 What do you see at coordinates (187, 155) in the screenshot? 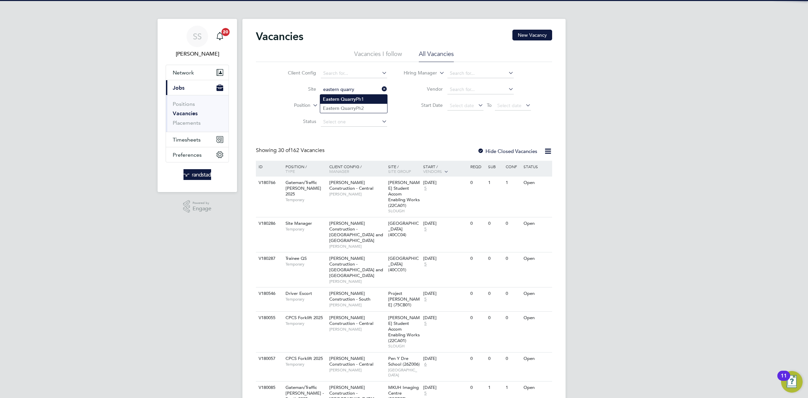
I see `span: Preferences` at bounding box center [187, 155].